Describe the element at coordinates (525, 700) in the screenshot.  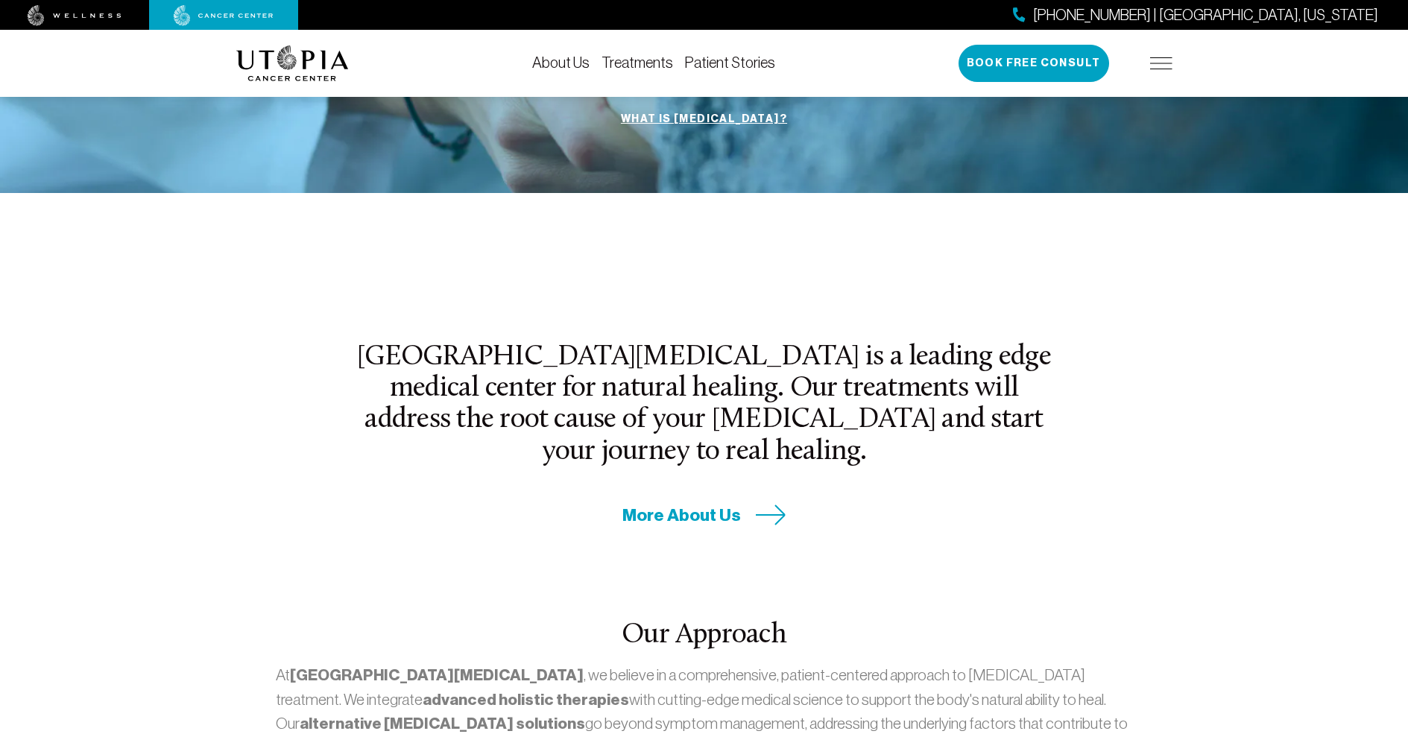
I see `strong: advanced holistic therapies` at that location.